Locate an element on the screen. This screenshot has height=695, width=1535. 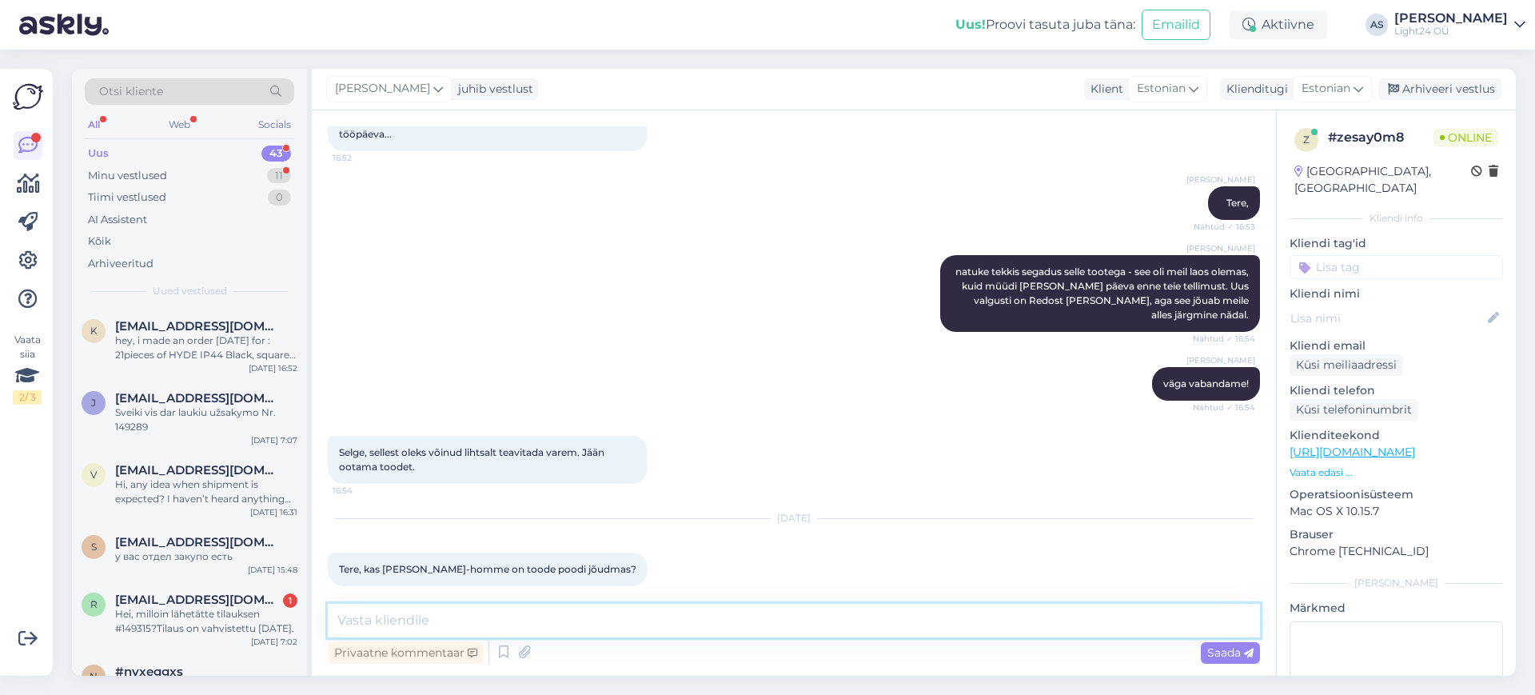
span: Otsi kliente is located at coordinates (131, 91).